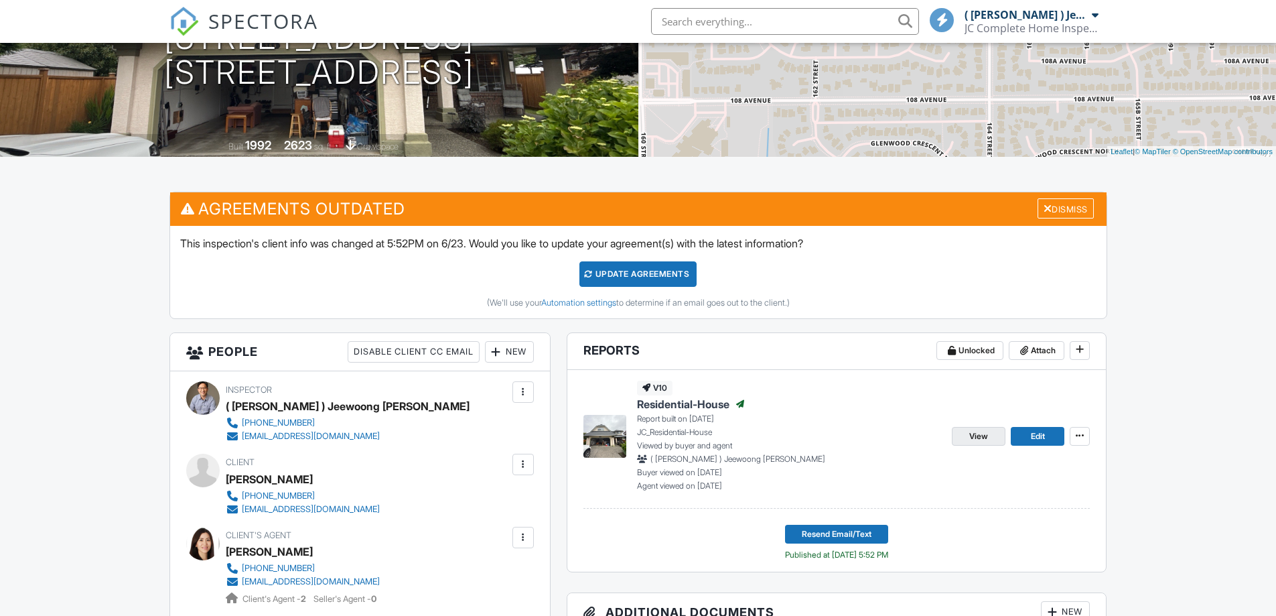 This screenshot has width=1276, height=616. Describe the element at coordinates (184, 21) in the screenshot. I see `img: The Best Home Inspection Software - Spectora` at that location.